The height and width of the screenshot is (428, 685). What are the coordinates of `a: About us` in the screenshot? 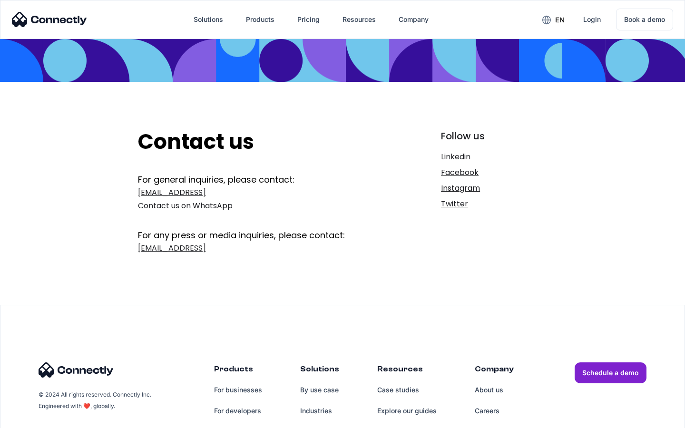 It's located at (494, 390).